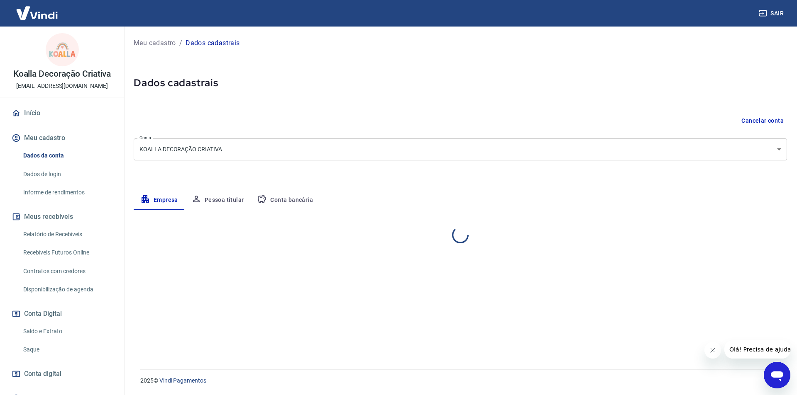  I want to click on div: KOALLA DECORAÇÃO CRIATIVA, so click(460, 149).